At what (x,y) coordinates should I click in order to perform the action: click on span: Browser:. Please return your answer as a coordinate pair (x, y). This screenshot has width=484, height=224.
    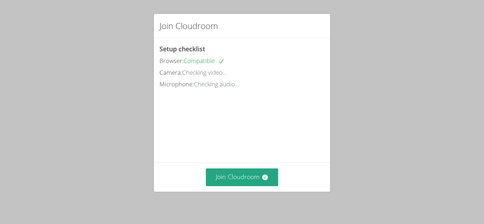
    Looking at the image, I should click on (172, 61).